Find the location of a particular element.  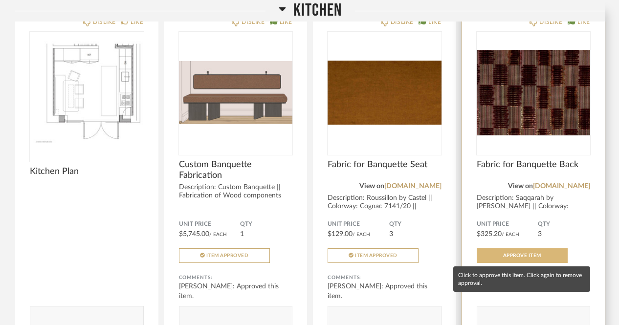

span: $129.00 is located at coordinates (340, 234).